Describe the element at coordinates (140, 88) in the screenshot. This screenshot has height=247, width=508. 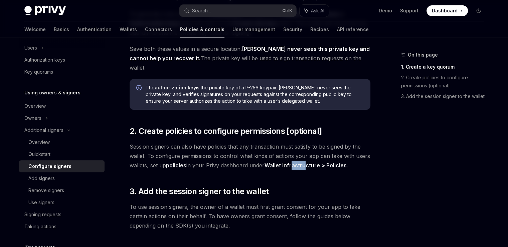
I see `svg: Info` at that location.